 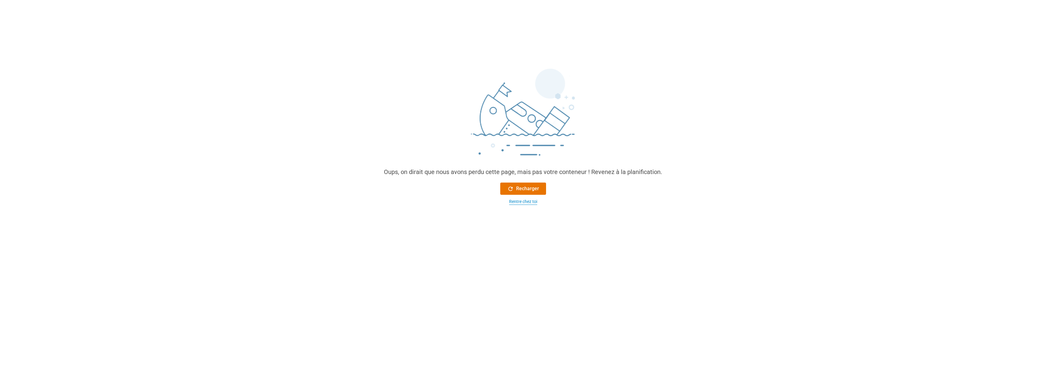 I want to click on img: sinking_ship.png, so click(x=523, y=117).